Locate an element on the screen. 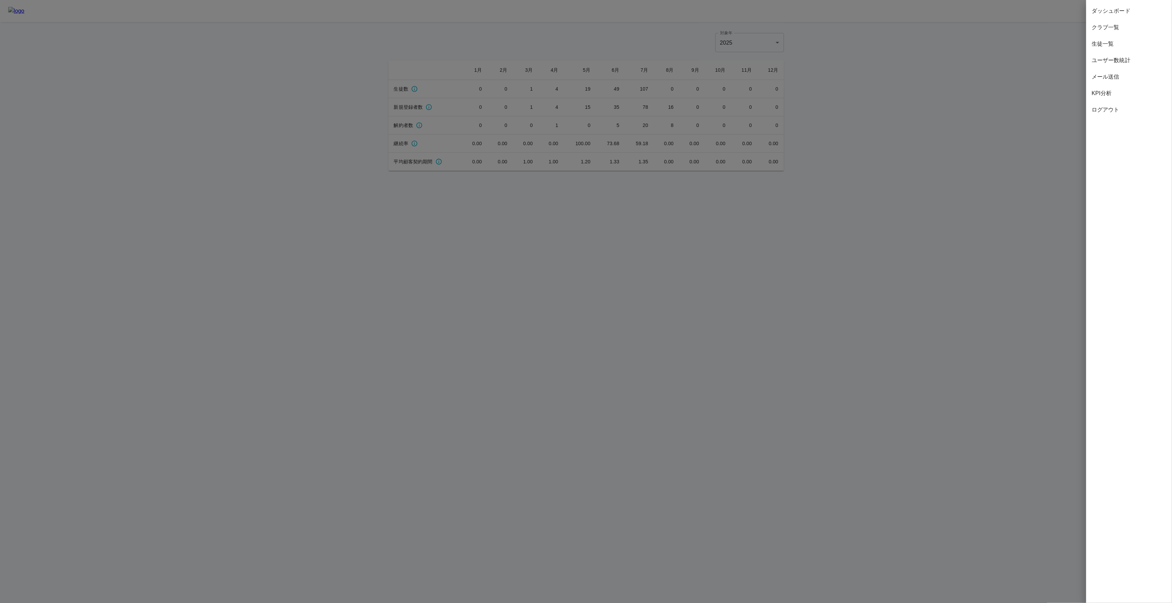 This screenshot has height=603, width=1172. div: ログアウト is located at coordinates (1129, 110).